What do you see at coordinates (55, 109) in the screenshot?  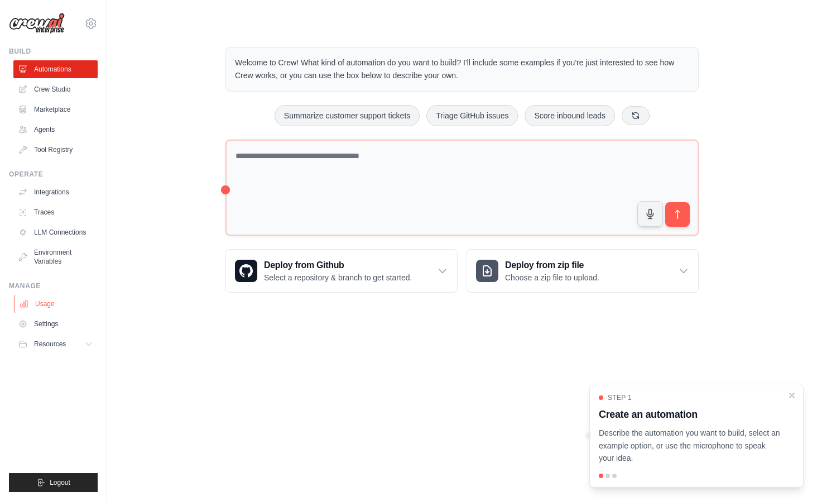 I see `a: Marketplace` at bounding box center [55, 109].